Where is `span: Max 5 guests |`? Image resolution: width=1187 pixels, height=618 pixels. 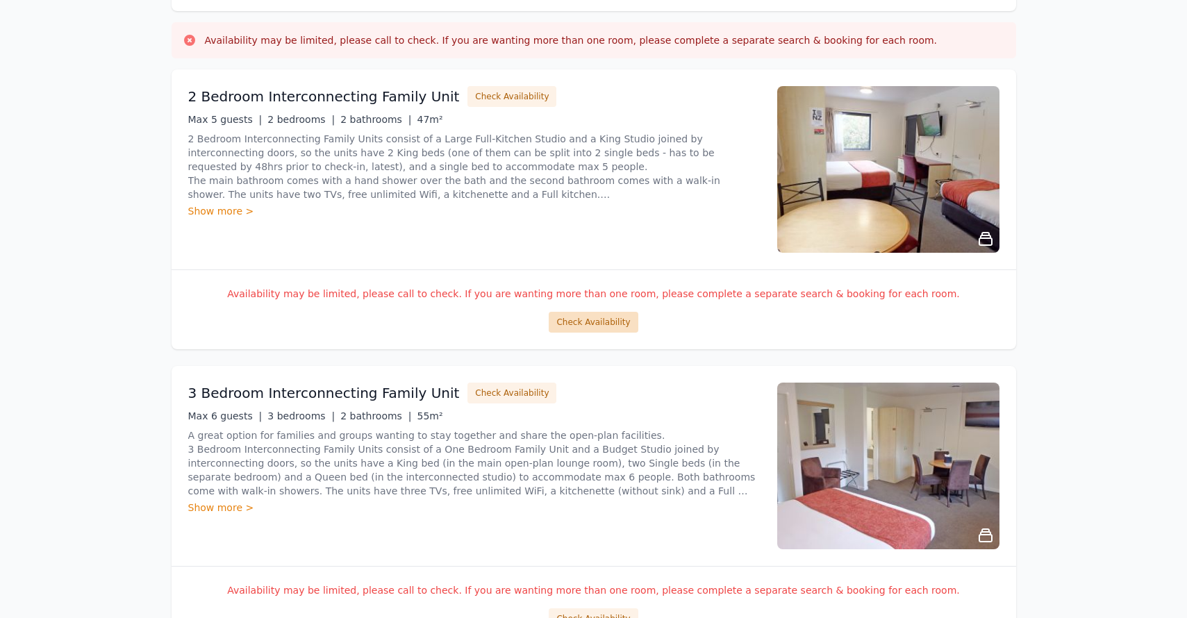
span: Max 5 guests | is located at coordinates (225, 119).